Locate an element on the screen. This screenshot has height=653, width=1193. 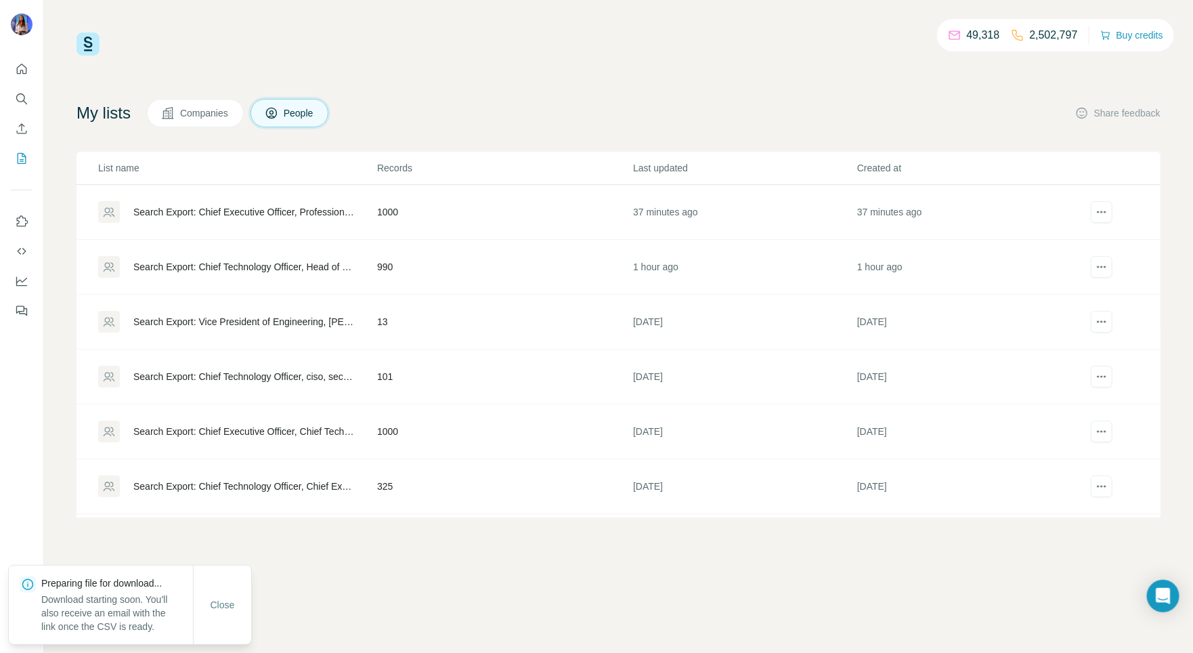
button: Close is located at coordinates (223, 605).